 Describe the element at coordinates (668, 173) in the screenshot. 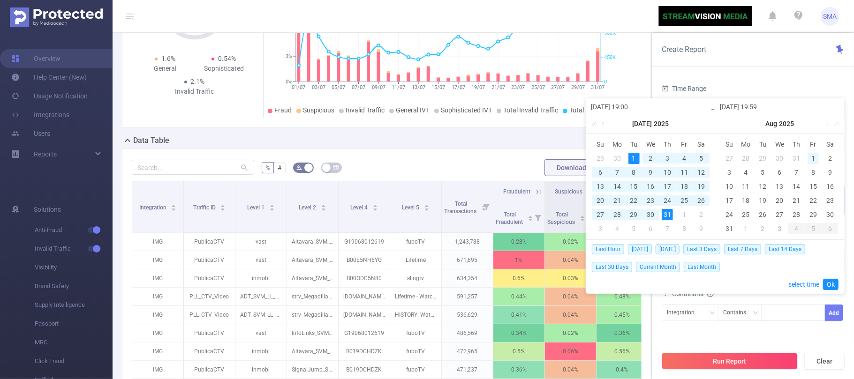

I see `td: July 10, 2025` at that location.